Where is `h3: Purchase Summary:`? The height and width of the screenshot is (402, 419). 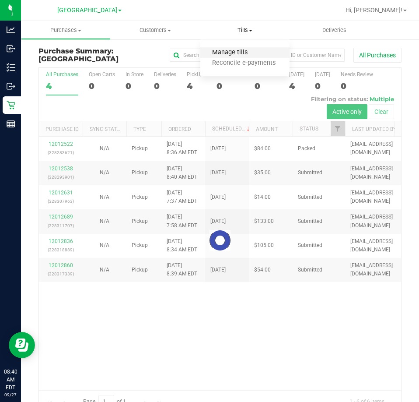
h3: Purchase Summary: is located at coordinates (99, 55).